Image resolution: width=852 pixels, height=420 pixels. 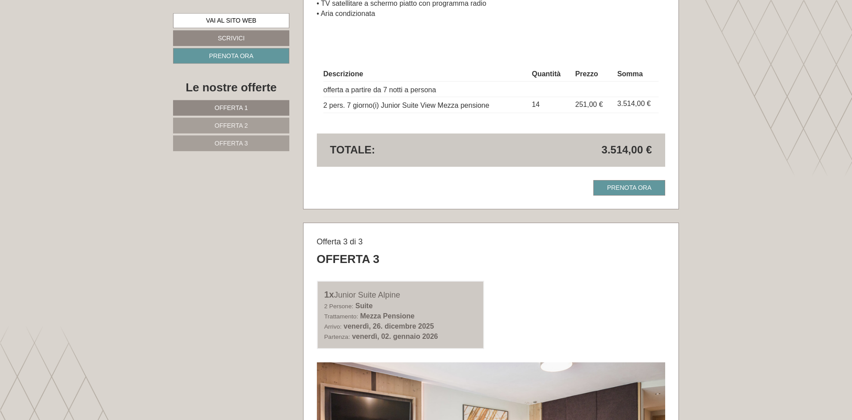 I want to click on b: Mezza Pensione, so click(x=388, y=316).